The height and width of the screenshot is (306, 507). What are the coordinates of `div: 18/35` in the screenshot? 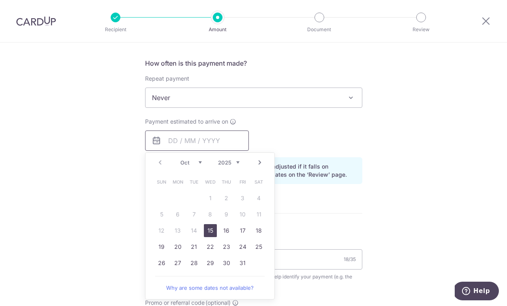 It's located at (350, 259).